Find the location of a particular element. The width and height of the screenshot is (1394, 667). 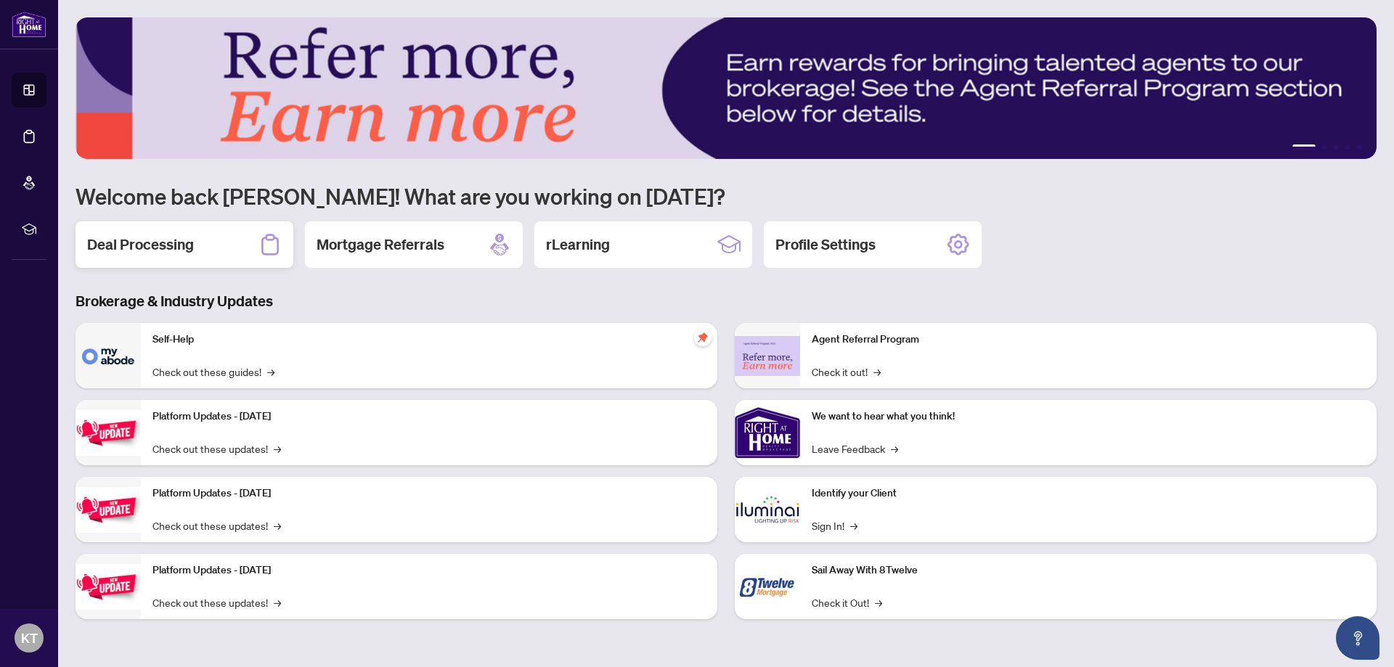

h3: Brokerage & Industry Updates is located at coordinates (726, 301).